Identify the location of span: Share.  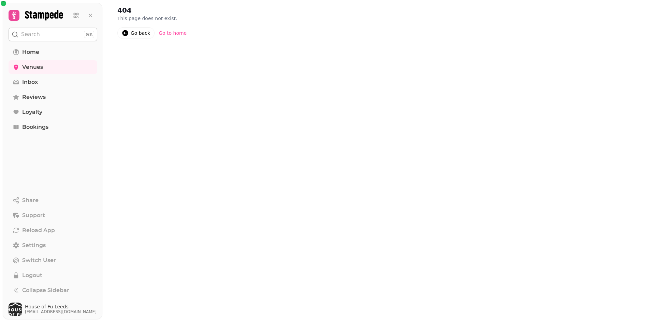
(30, 201).